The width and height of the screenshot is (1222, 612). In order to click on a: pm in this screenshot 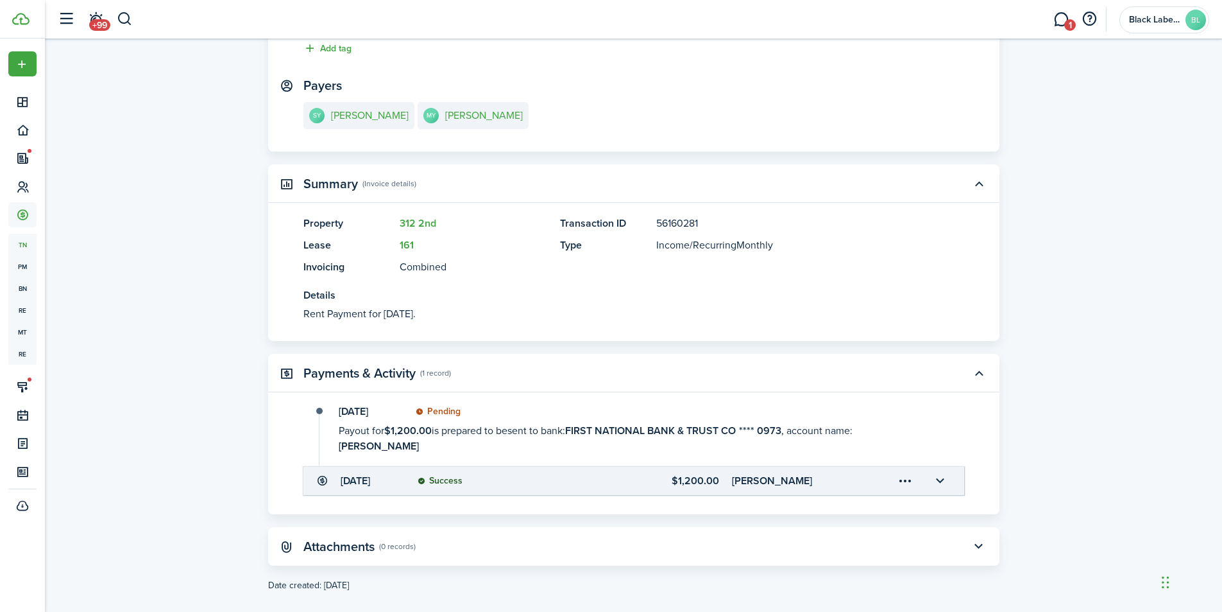, I will do `click(22, 266)`.